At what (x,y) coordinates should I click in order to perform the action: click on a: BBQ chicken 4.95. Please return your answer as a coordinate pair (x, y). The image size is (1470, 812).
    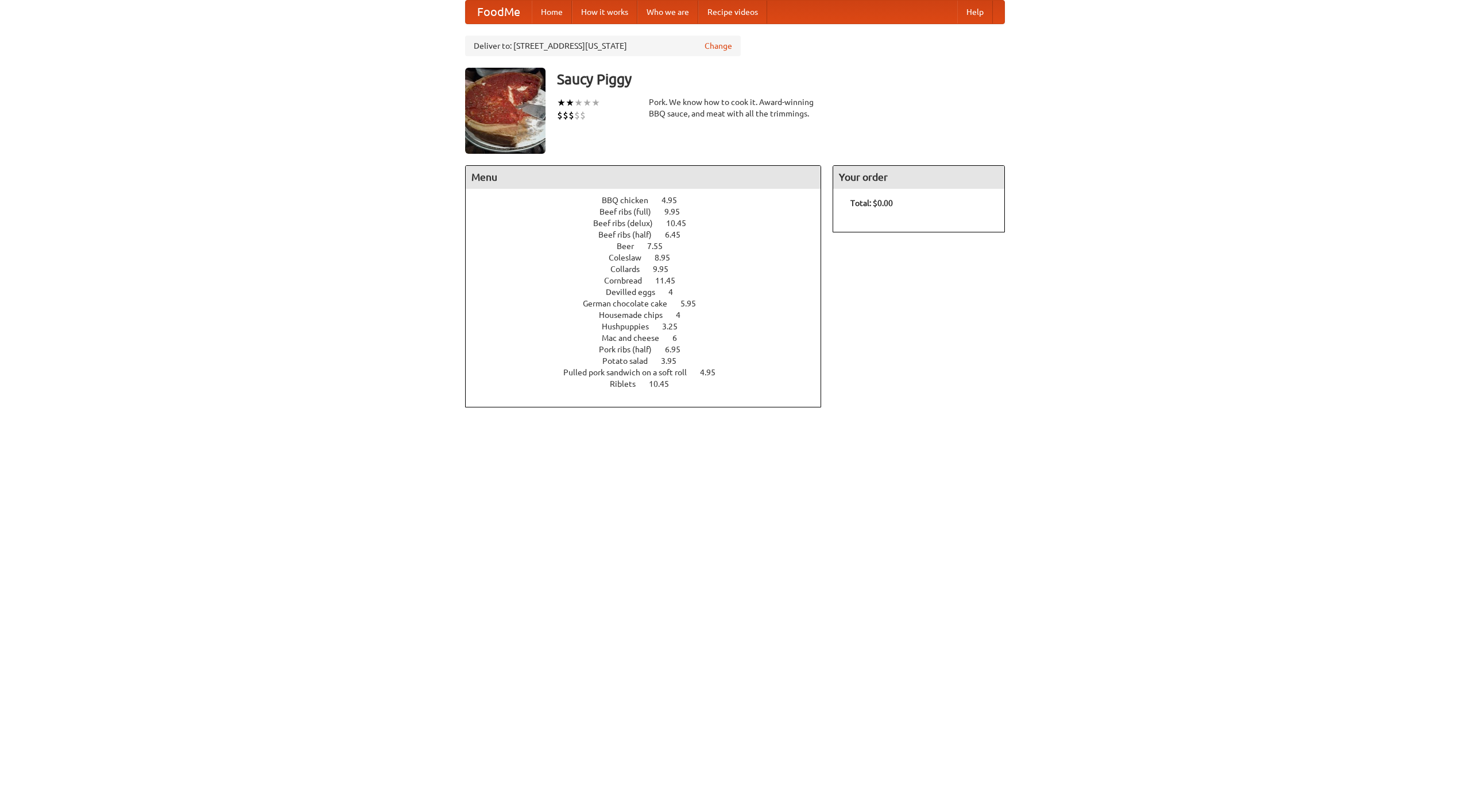
    Looking at the image, I should click on (650, 200).